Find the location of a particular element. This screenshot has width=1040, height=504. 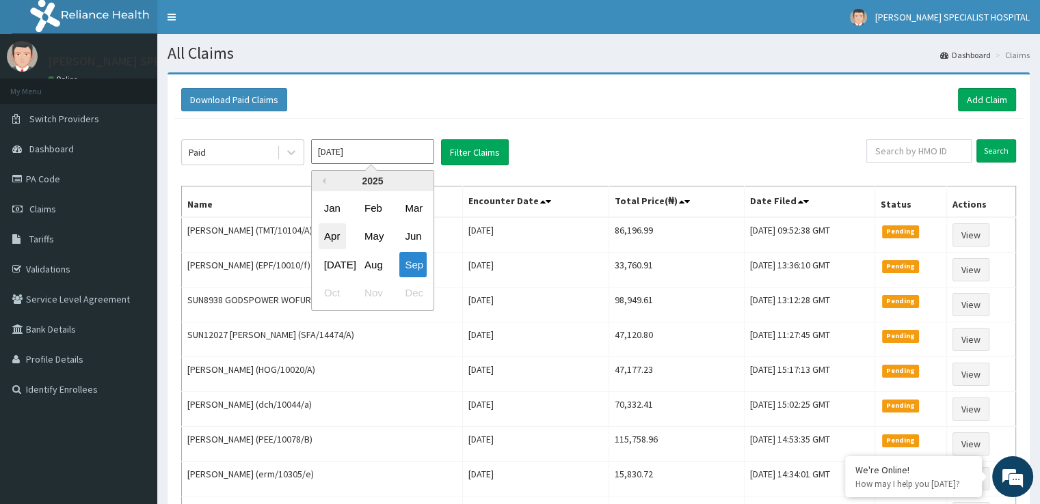

span: Dashboard is located at coordinates (51, 149).